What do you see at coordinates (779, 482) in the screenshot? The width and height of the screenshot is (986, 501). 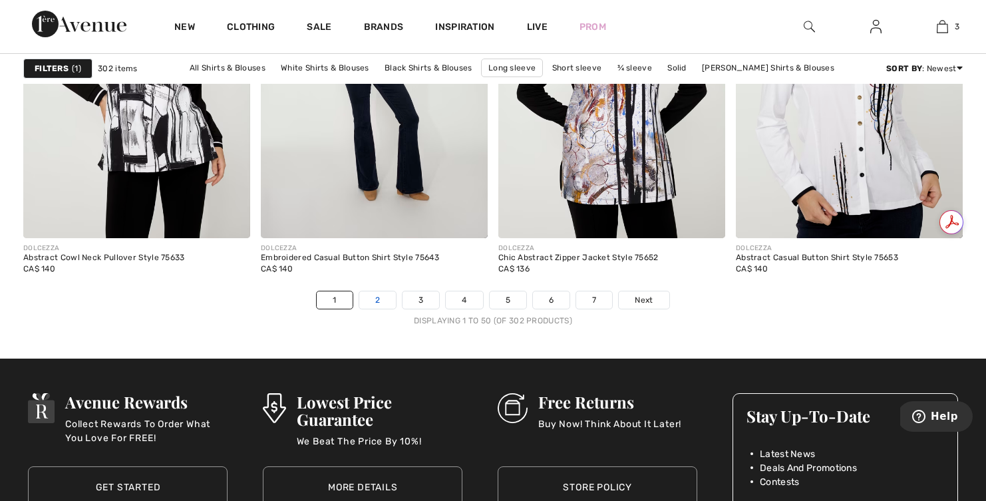 I see `span: Contests` at bounding box center [779, 482].